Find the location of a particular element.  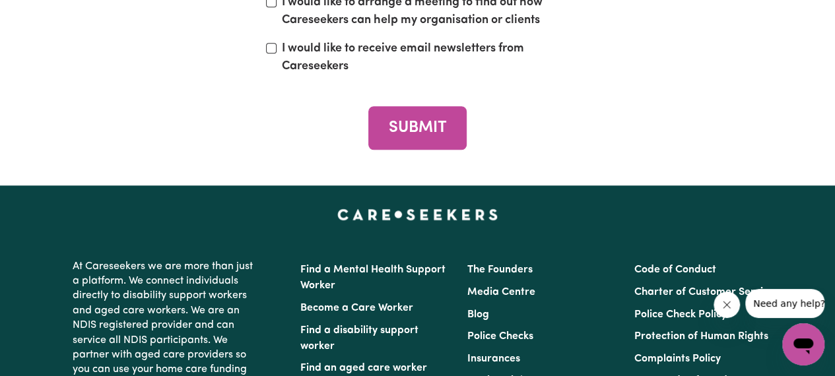

a: Police Check Policy is located at coordinates (681, 315).